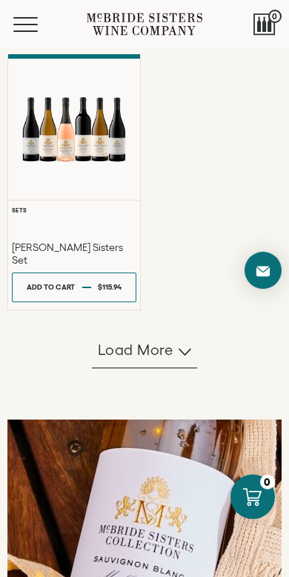  Describe the element at coordinates (275, 16) in the screenshot. I see `span: 0` at that location.